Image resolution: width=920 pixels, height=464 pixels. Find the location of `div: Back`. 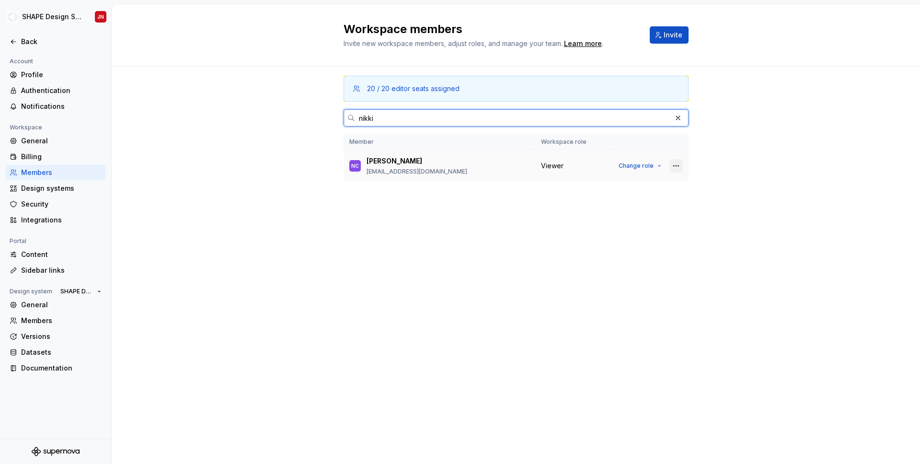

div: Back is located at coordinates (61, 42).